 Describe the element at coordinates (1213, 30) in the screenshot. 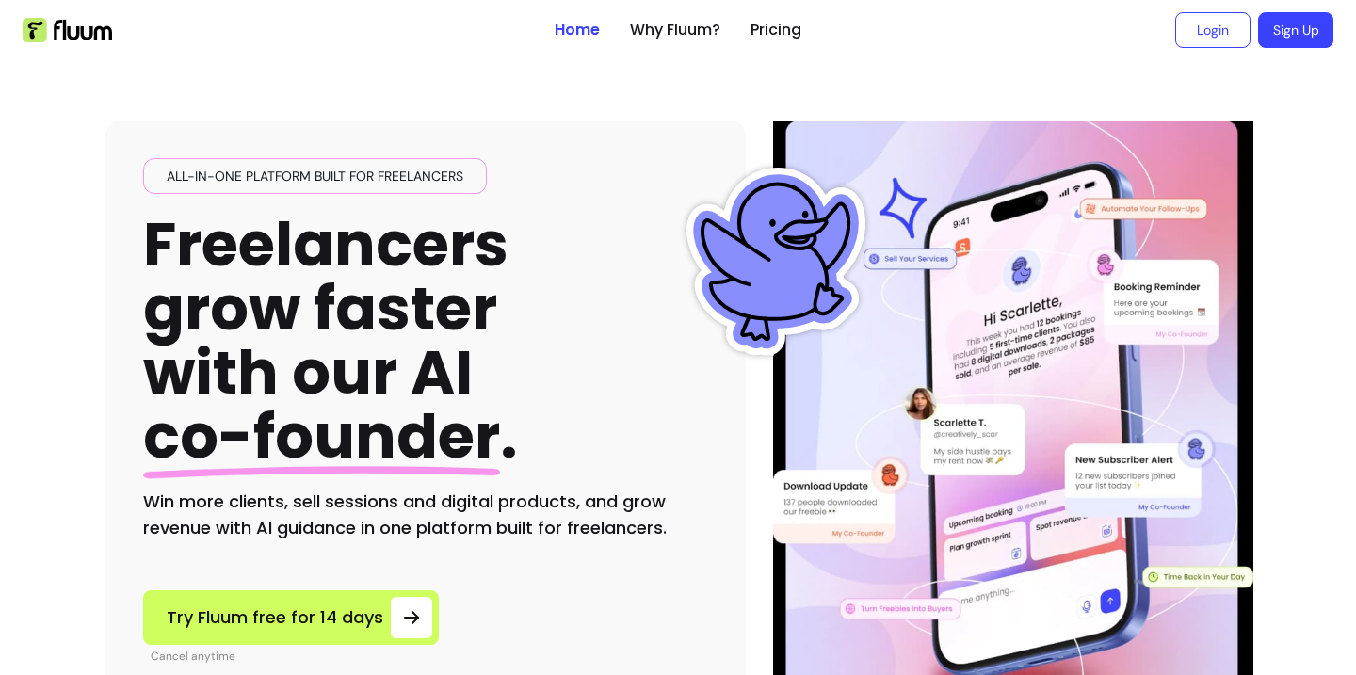

I see `a: Login` at that location.